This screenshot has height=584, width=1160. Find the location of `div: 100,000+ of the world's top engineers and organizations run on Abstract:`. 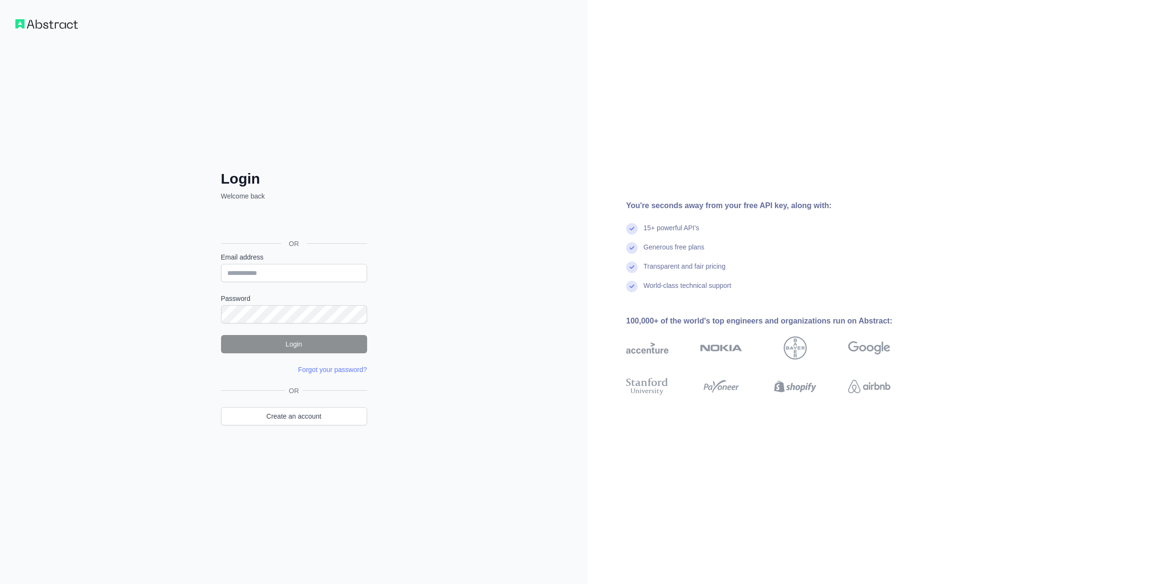

div: 100,000+ of the world's top engineers and organizations run on Abstract: is located at coordinates (773, 321).